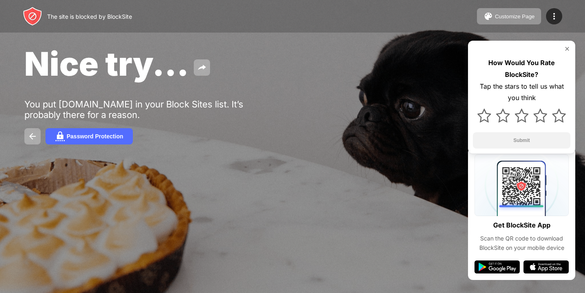 Image resolution: width=585 pixels, height=293 pixels. Describe the element at coordinates (89, 136) in the screenshot. I see `button: Password Protection` at that location.